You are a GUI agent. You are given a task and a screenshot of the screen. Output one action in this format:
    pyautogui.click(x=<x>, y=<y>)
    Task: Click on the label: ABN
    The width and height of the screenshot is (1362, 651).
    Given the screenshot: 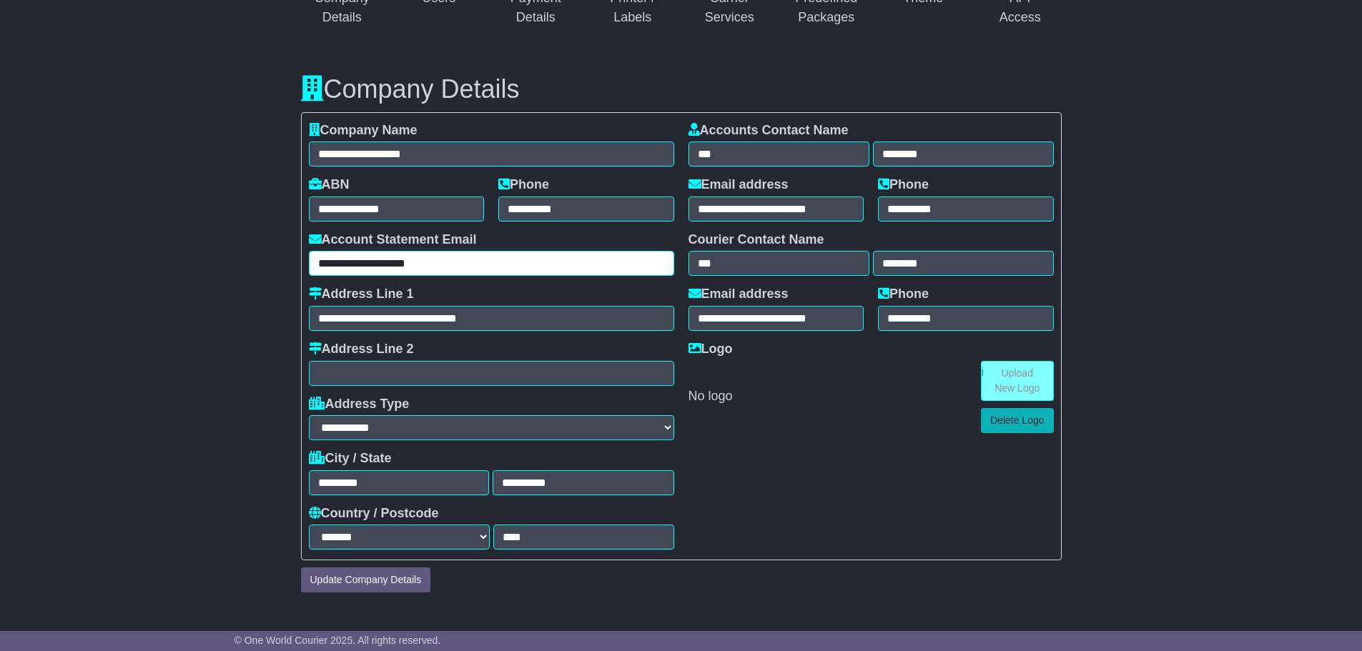 What is the action you would take?
    pyautogui.click(x=329, y=185)
    